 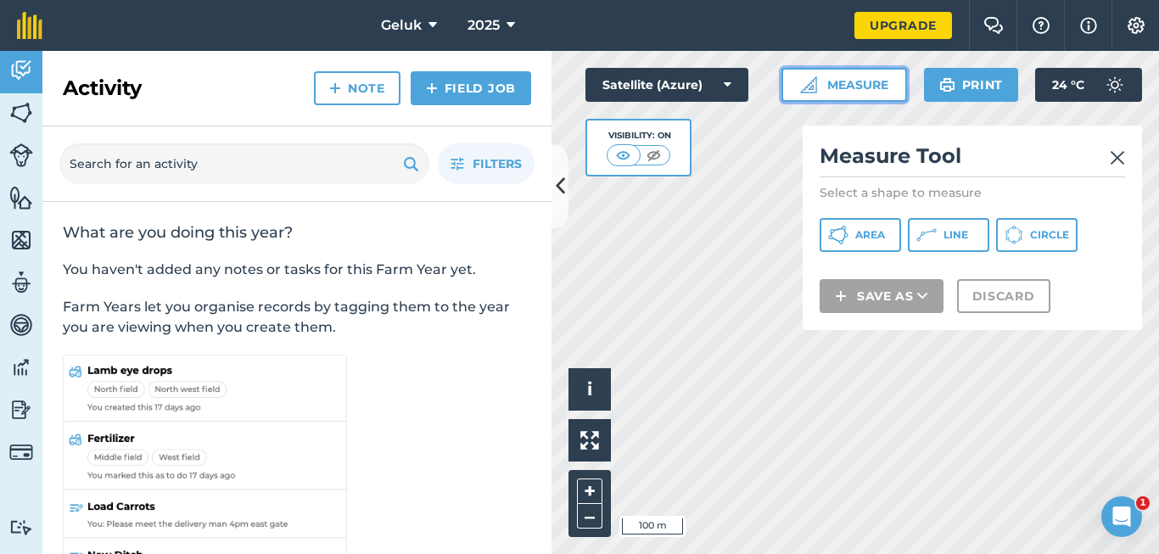 I want to click on span: 1, so click(x=1143, y=503).